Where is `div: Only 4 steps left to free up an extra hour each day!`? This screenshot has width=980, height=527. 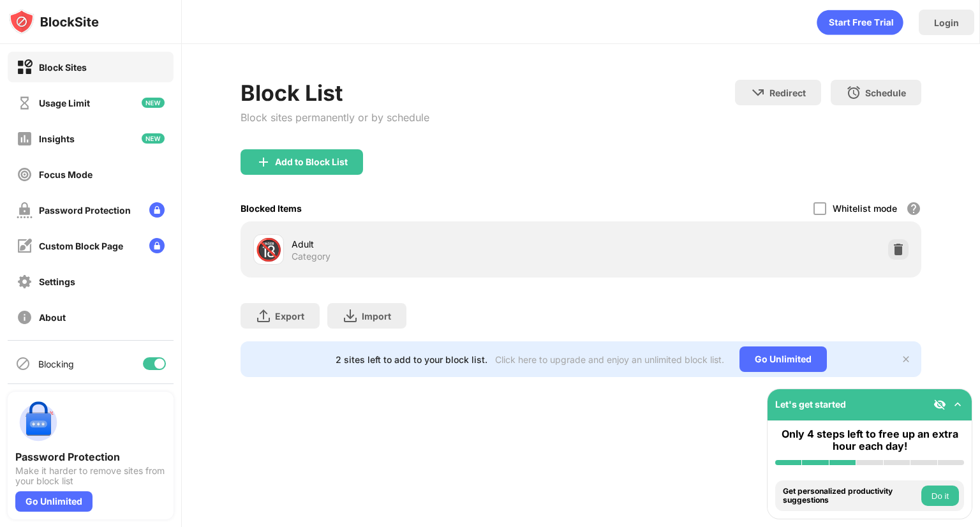 div: Only 4 steps left to free up an extra hour each day! is located at coordinates (870, 440).